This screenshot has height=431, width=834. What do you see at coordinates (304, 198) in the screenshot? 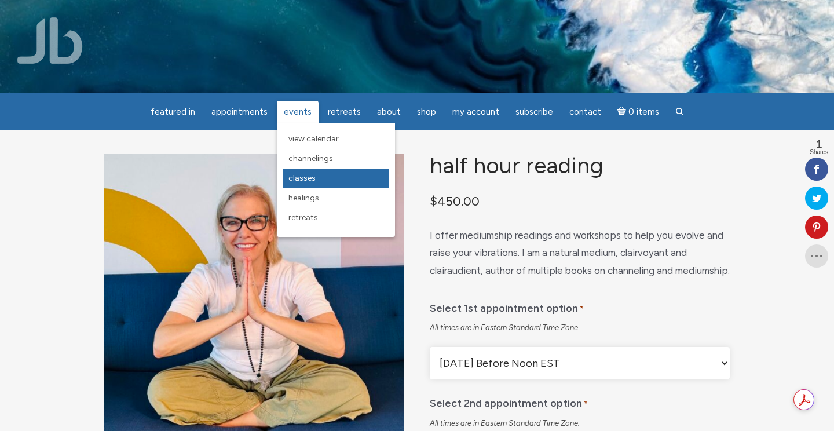
I see `span: Healings` at bounding box center [304, 198].